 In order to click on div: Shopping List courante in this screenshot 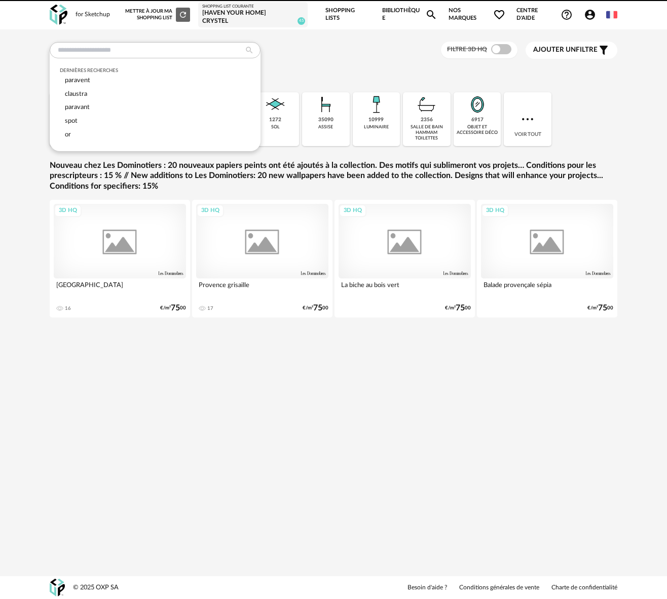, I will do `click(253, 7)`.